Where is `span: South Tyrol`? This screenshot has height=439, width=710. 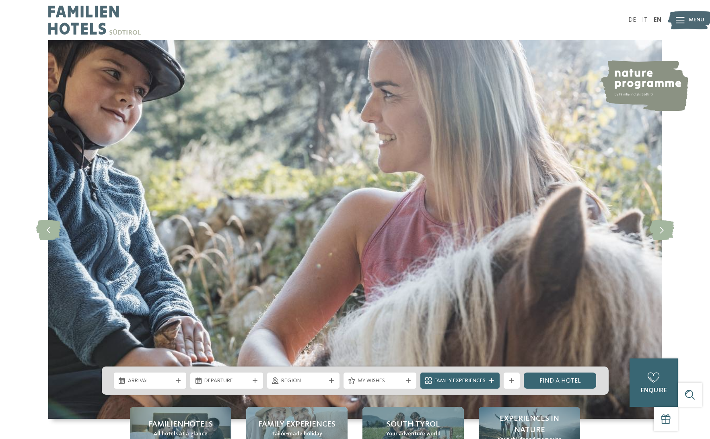
span: South Tyrol is located at coordinates (413, 424).